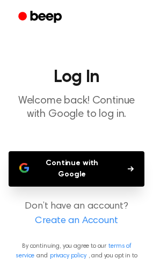 The width and height of the screenshot is (153, 259). Describe the element at coordinates (76, 77) in the screenshot. I see `h1: Log In` at that location.